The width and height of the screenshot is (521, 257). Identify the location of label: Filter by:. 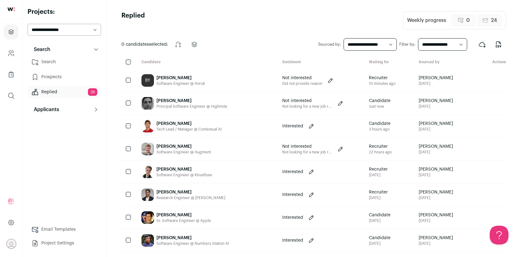
(407, 44).